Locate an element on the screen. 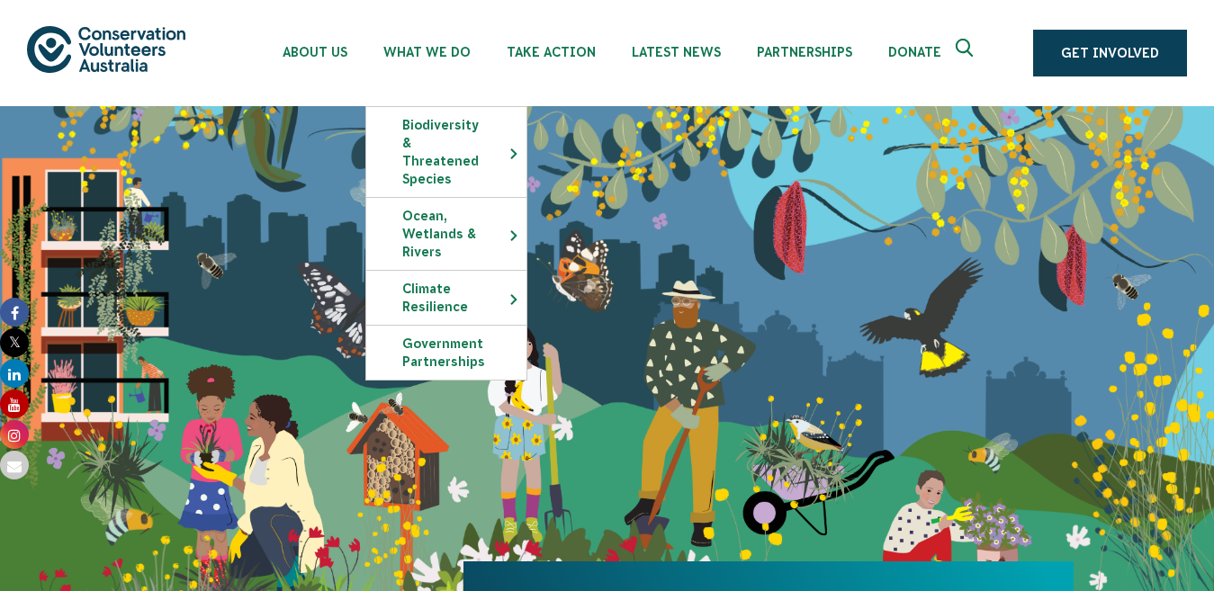 This screenshot has width=1214, height=591. a: Get Involved is located at coordinates (1110, 53).